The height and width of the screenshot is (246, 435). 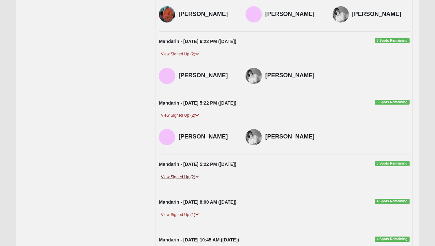 I want to click on img: John Hannigan, so click(x=167, y=14).